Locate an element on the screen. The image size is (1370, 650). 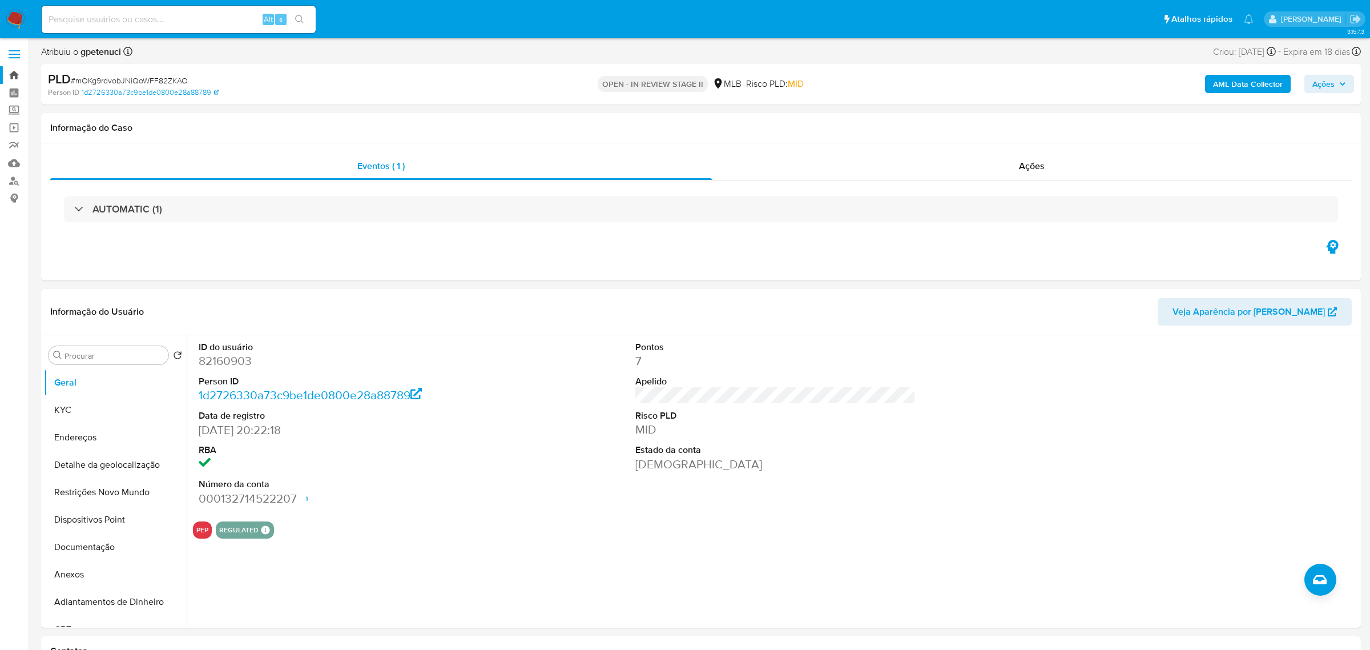
dd: MID is located at coordinates (775, 429).